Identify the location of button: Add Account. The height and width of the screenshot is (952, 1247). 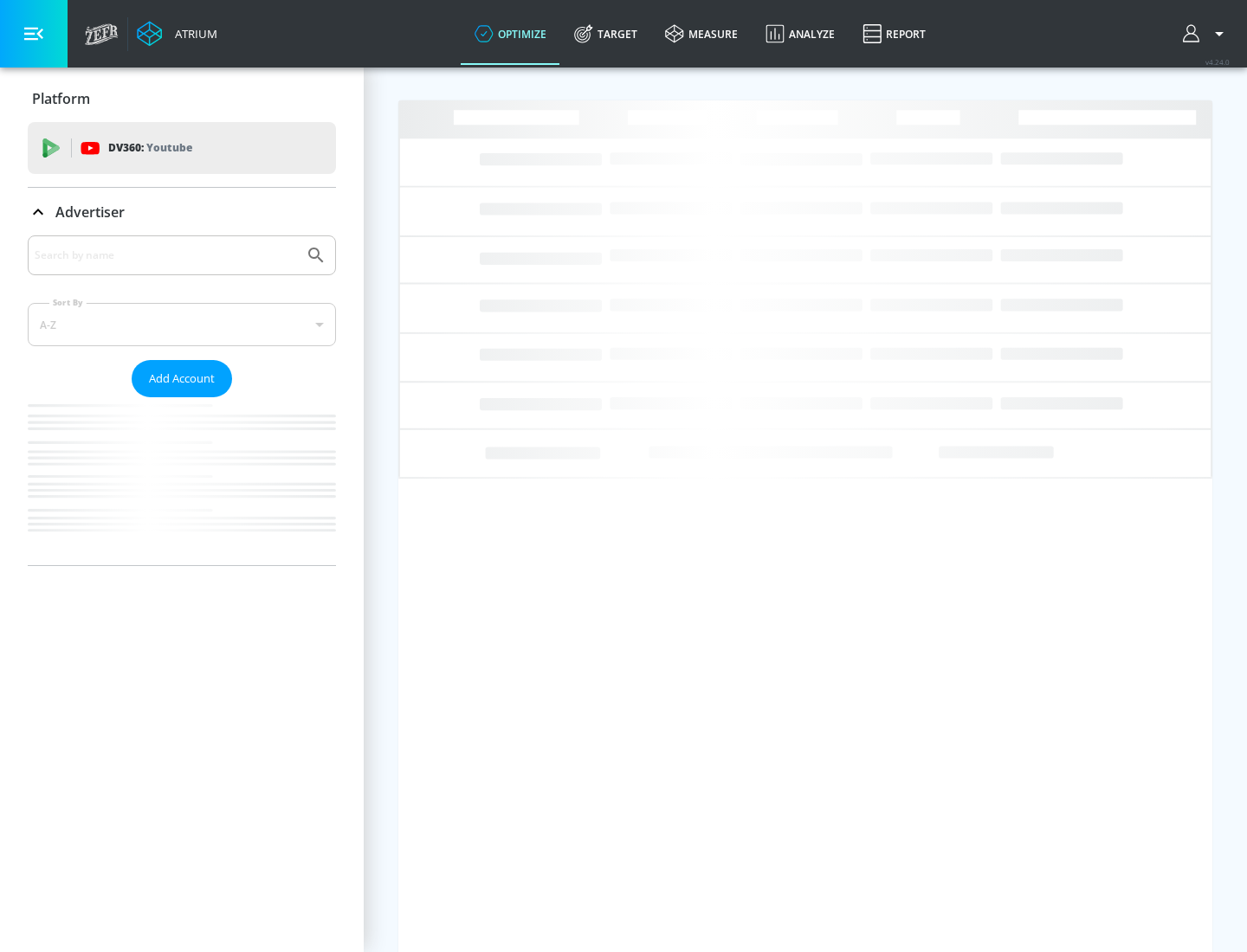
(182, 378).